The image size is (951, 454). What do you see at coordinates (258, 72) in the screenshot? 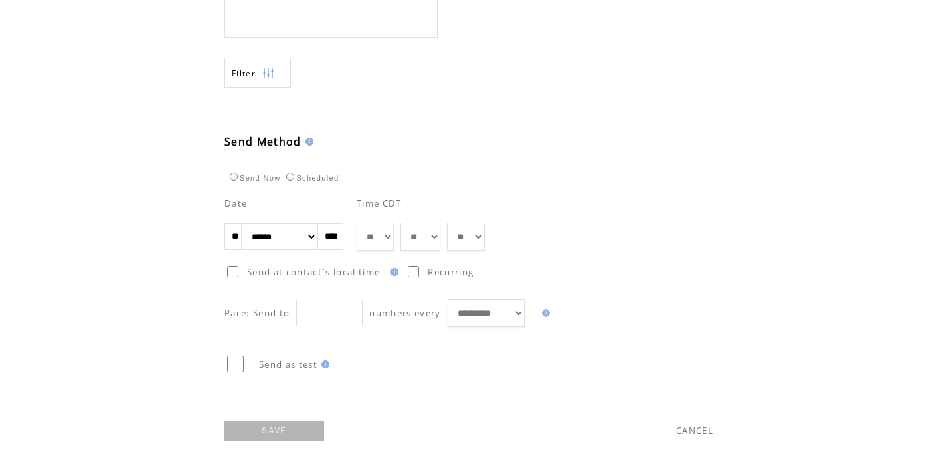
I see `a: Filter` at bounding box center [258, 72].